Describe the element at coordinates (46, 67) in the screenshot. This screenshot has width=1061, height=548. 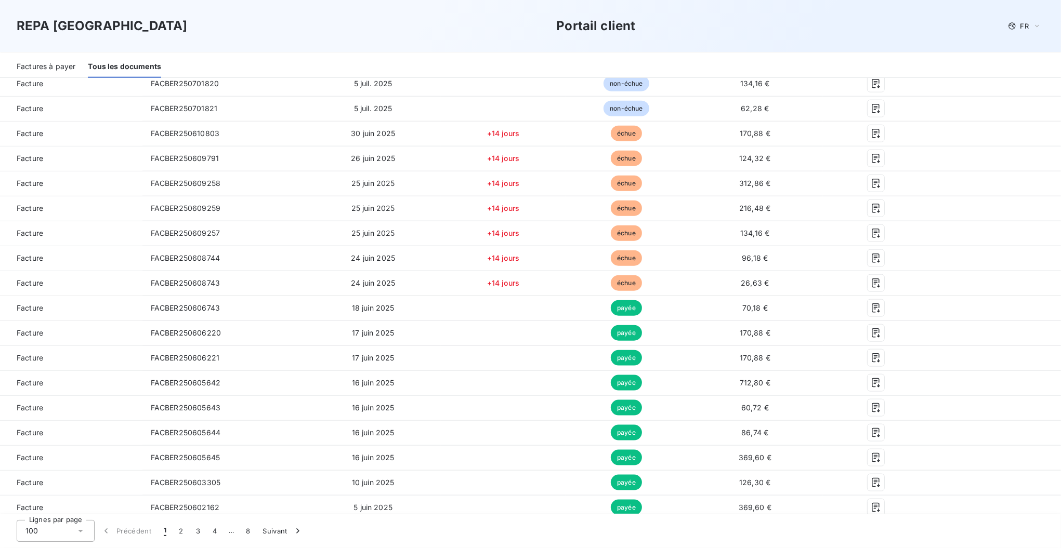
I see `div: Factures à payer` at that location.